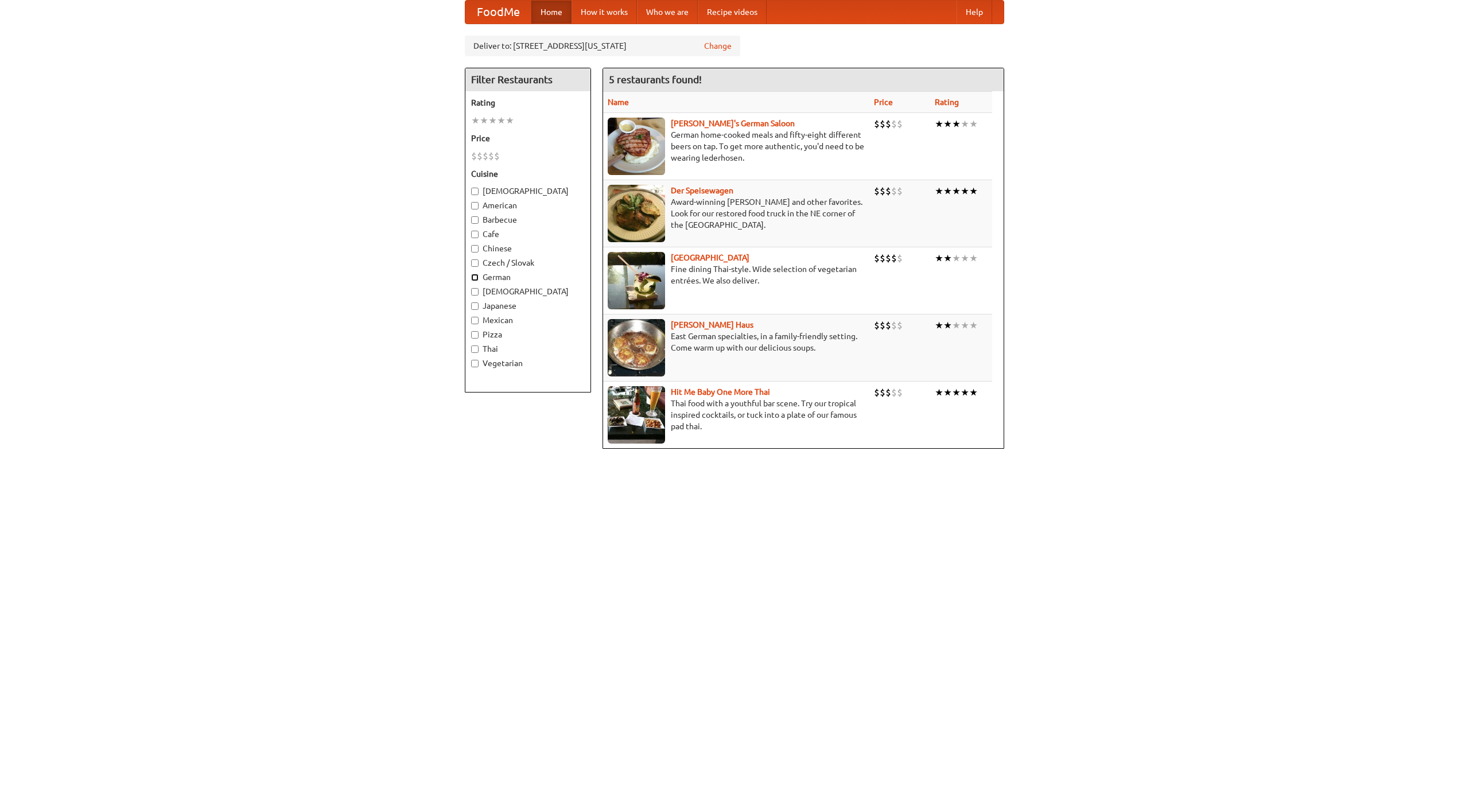  What do you see at coordinates (528, 349) in the screenshot?
I see `label: Thai` at bounding box center [528, 349].